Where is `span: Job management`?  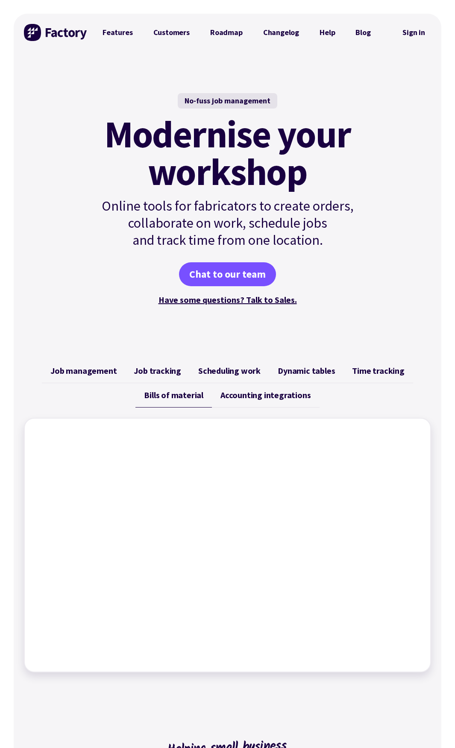 span: Job management is located at coordinates (83, 371).